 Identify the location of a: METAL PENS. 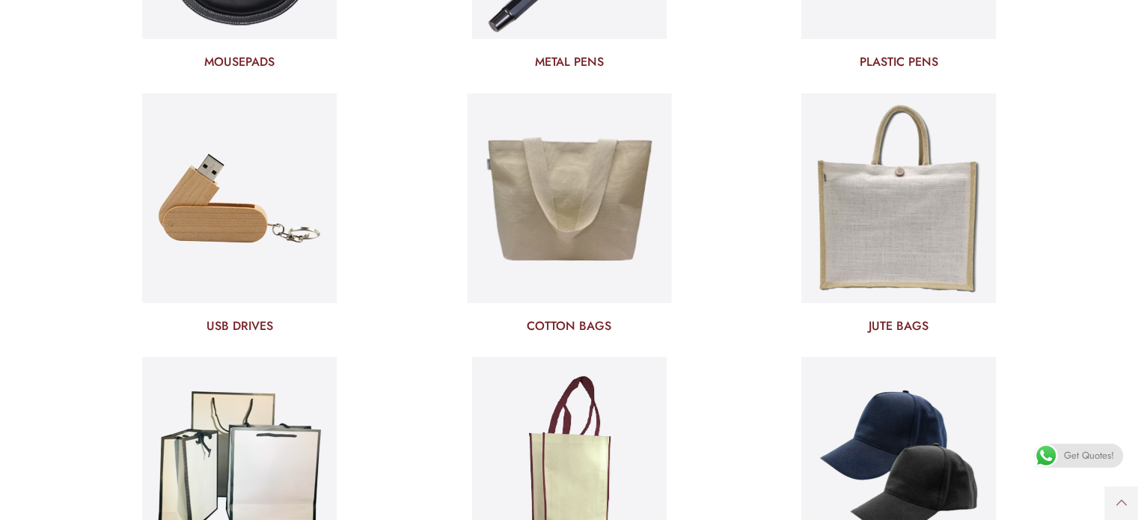
(568, 62).